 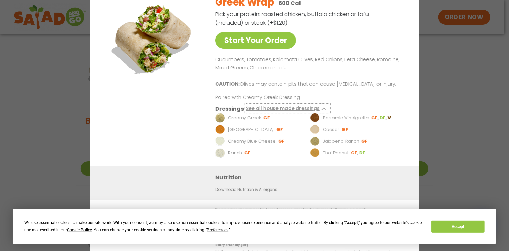 I want to click on img: Dressing preview image for Jalapeño Ranch, so click(x=315, y=142).